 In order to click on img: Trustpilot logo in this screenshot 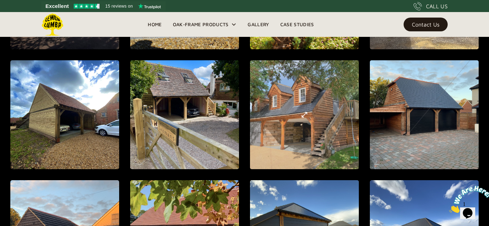, I will do `click(150, 6)`.